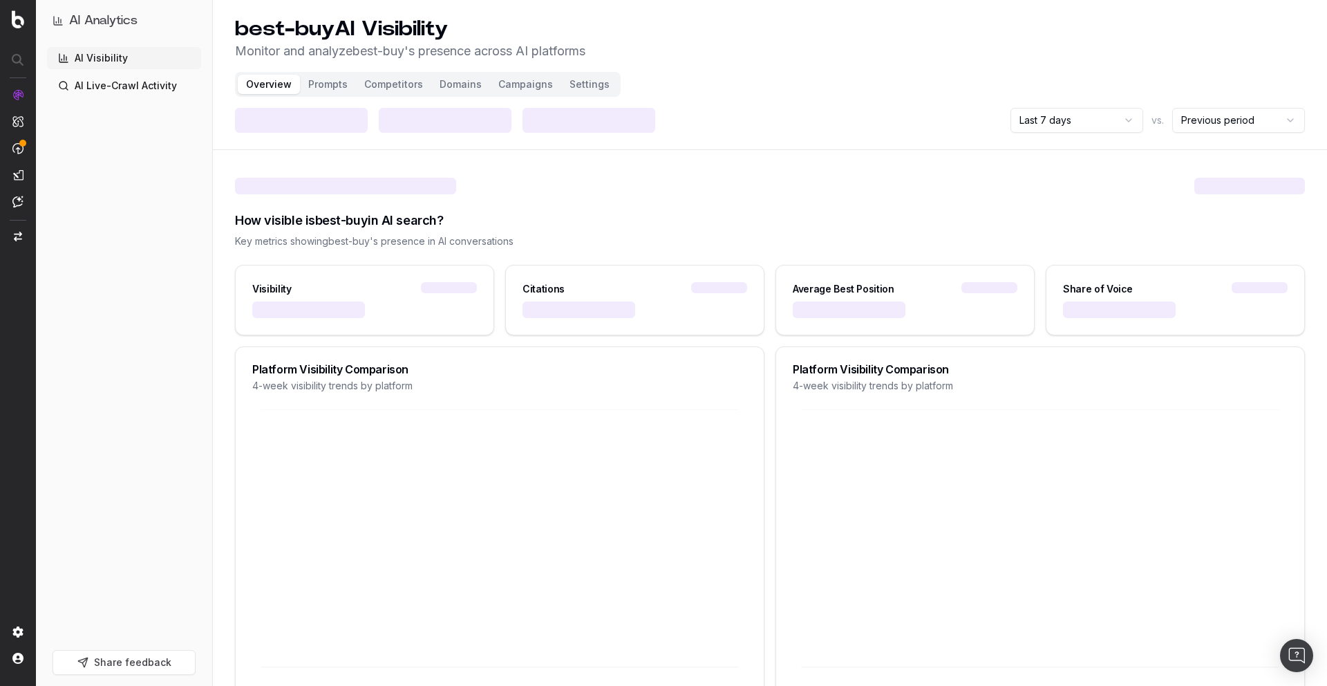 This screenshot has height=686, width=1327. I want to click on button: AI Analytics, so click(124, 21).